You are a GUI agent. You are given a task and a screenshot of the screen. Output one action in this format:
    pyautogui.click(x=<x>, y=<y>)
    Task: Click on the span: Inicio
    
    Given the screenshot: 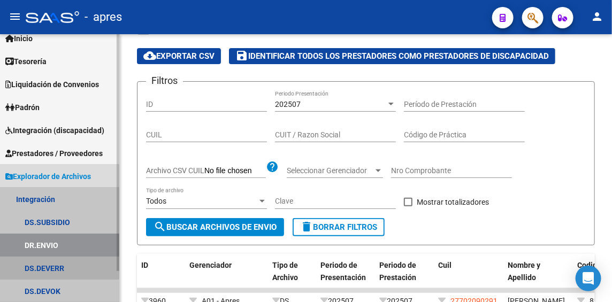 What is the action you would take?
    pyautogui.click(x=19, y=39)
    